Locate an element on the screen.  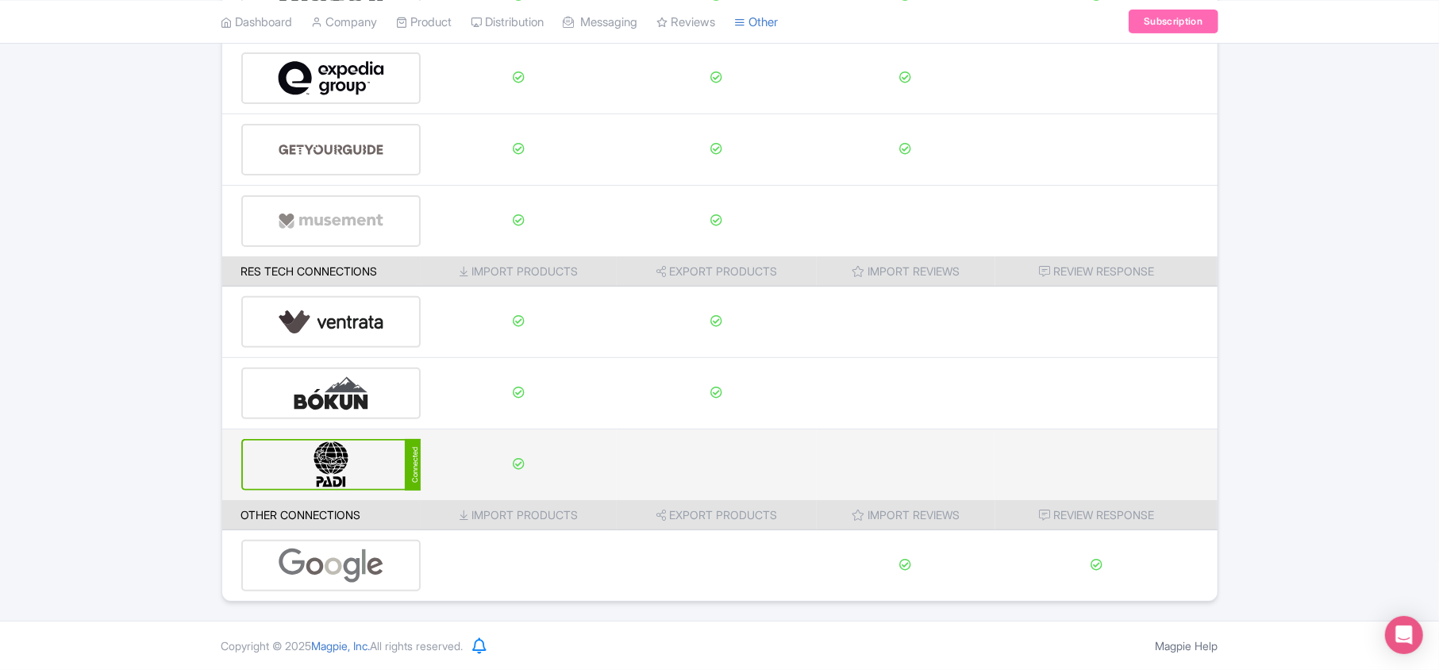
img: expedia-9e2f273c8342058d41d2cc231867de8b.svg is located at coordinates (331, 78).